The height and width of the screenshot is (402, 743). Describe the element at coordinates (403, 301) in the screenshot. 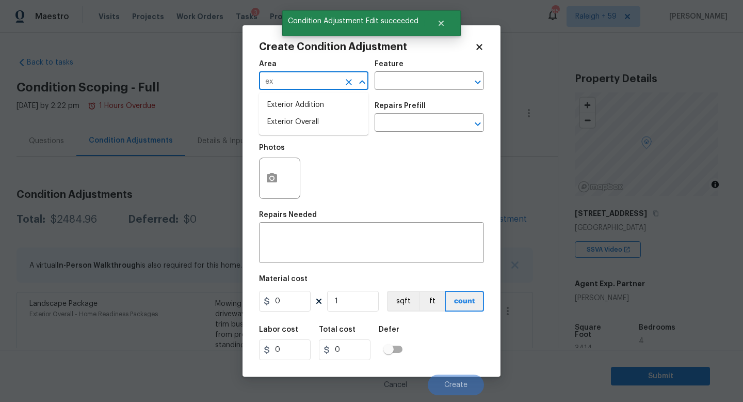

I see `button: sqft` at that location.